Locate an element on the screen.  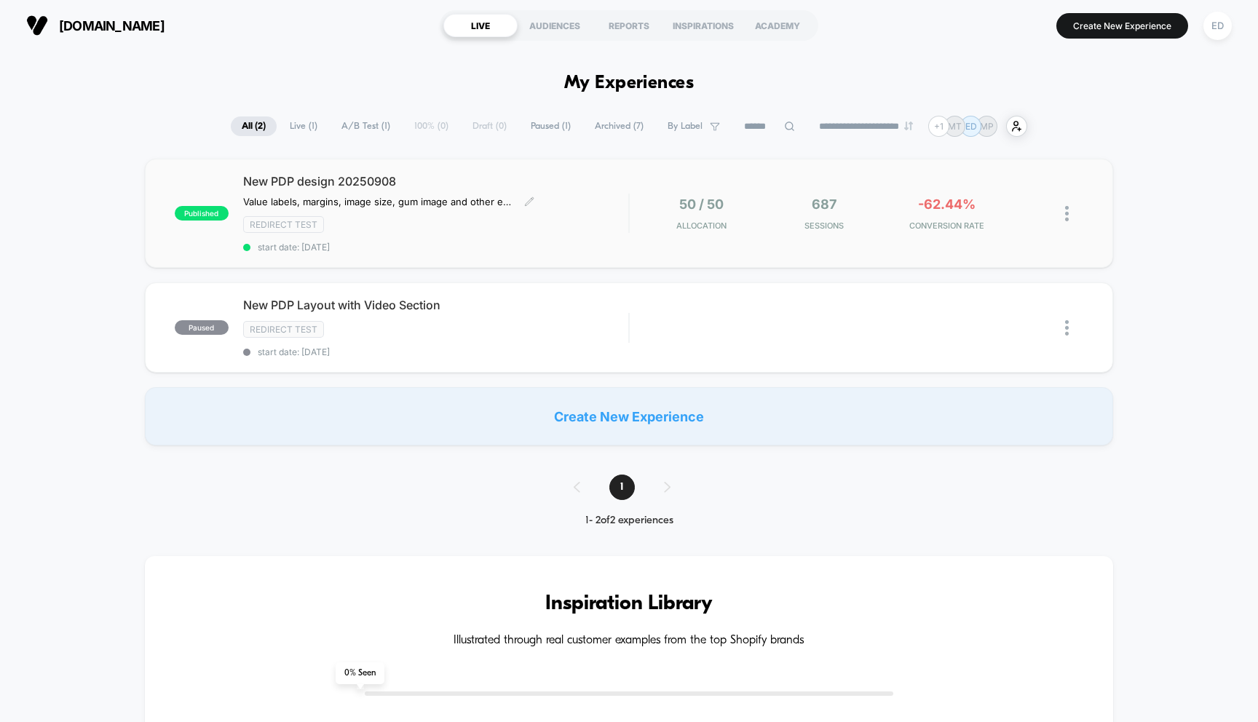
h1: My Experiences is located at coordinates (629, 83).